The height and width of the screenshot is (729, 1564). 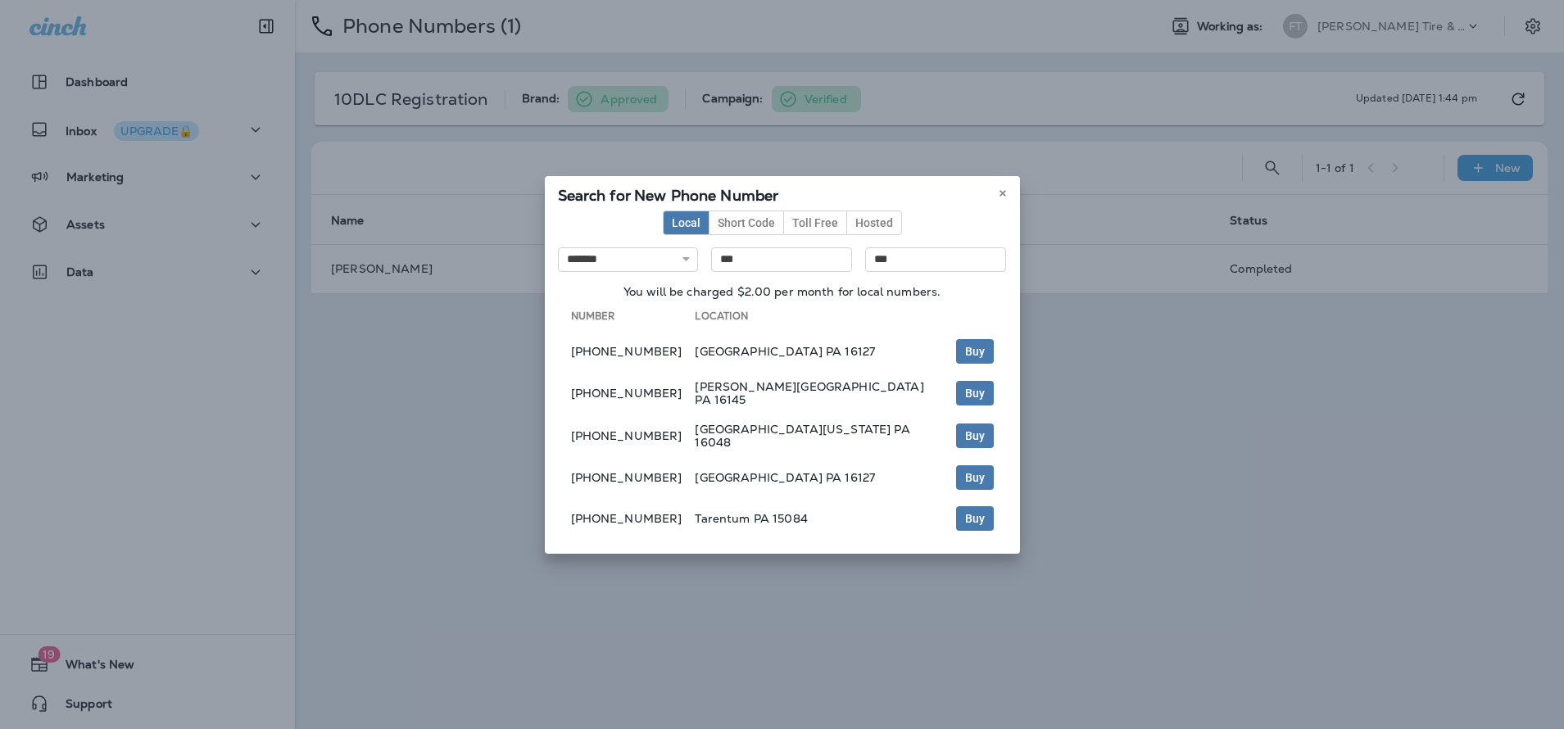 What do you see at coordinates (874, 223) in the screenshot?
I see `span: Hosted` at bounding box center [874, 223].